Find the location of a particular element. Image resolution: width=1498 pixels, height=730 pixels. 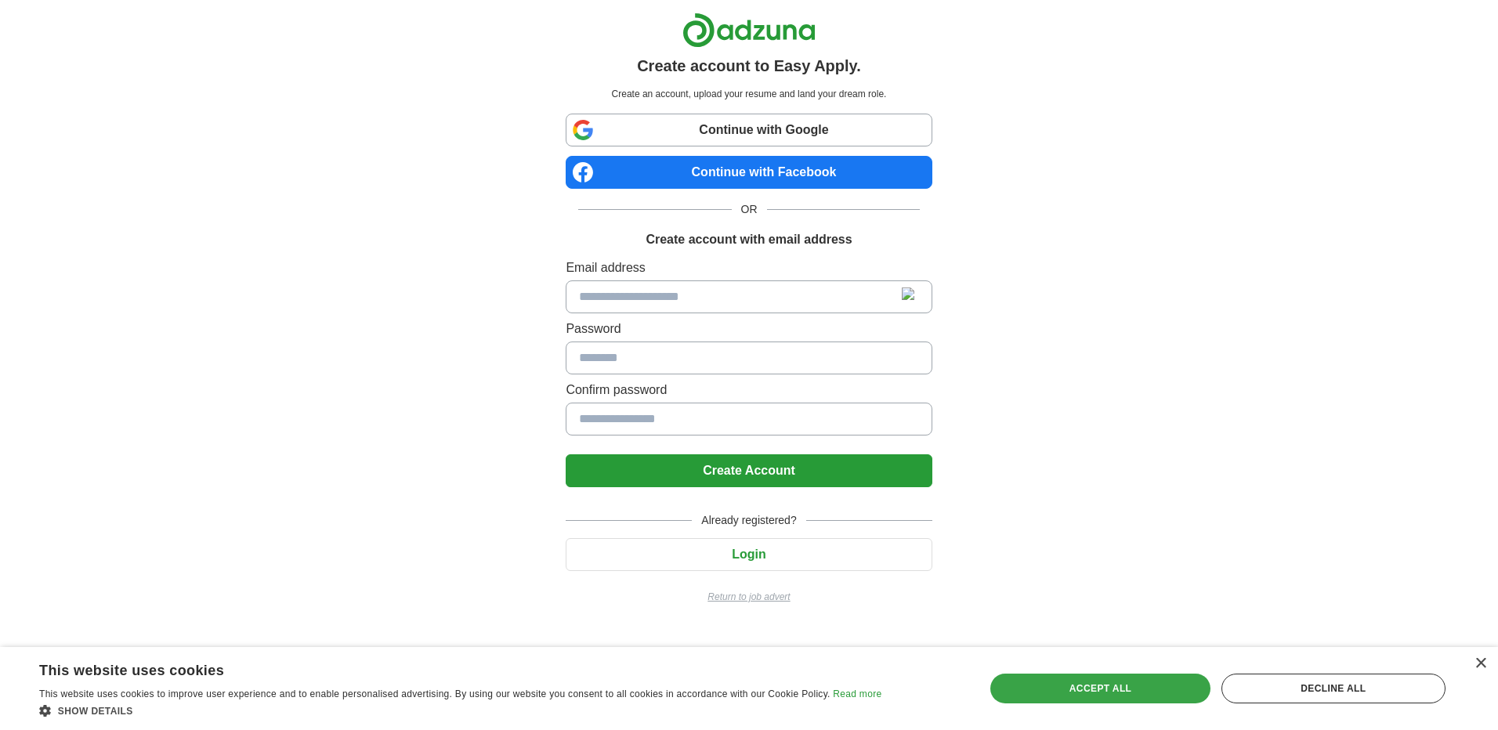

p: Create an account, upload your resume and land your dream role. is located at coordinates (748, 94).